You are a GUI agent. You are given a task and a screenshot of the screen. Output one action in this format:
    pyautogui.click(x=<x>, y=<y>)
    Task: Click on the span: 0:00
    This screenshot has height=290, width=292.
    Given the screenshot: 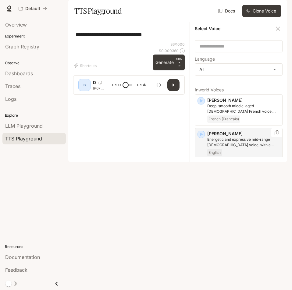 What is the action you would take?
    pyautogui.click(x=116, y=85)
    